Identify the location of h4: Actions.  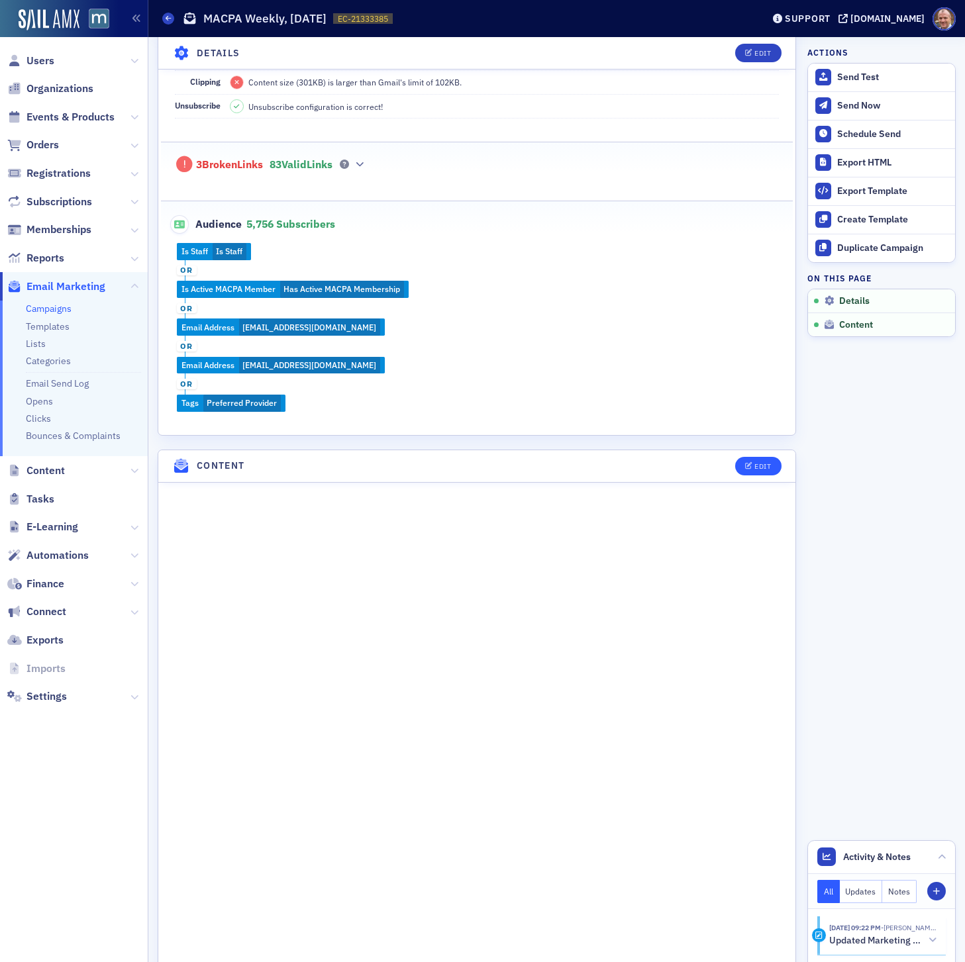
(828, 52).